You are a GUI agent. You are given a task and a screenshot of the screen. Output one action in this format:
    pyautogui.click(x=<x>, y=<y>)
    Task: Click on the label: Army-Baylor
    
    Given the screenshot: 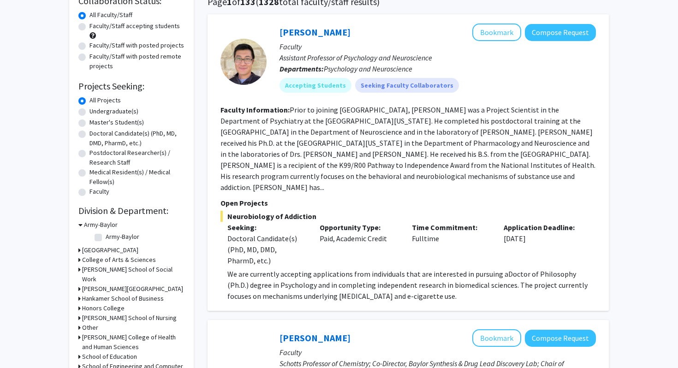 What is the action you would take?
    pyautogui.click(x=122, y=236)
    